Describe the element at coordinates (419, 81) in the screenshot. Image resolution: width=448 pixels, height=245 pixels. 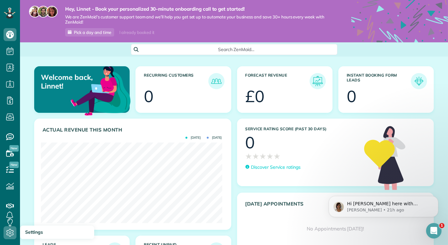
I see `img: icon_form_leads-04211a6a04a5b2264e4ee56bc0799ec3eb69b7e499cbb523a139df1d13a81ae0.png` at that location.